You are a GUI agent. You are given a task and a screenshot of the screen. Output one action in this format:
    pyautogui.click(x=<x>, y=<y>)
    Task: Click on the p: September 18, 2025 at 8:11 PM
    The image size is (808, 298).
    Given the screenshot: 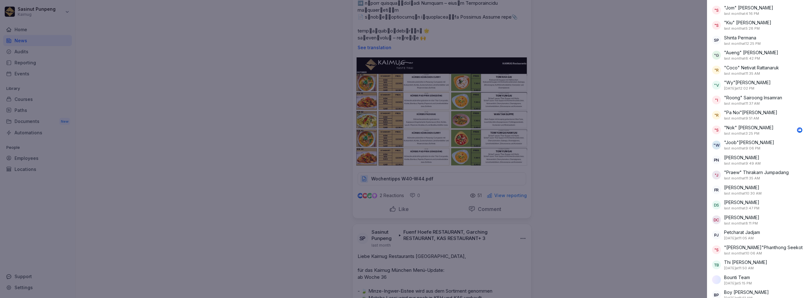 What is the action you would take?
    pyautogui.click(x=741, y=223)
    